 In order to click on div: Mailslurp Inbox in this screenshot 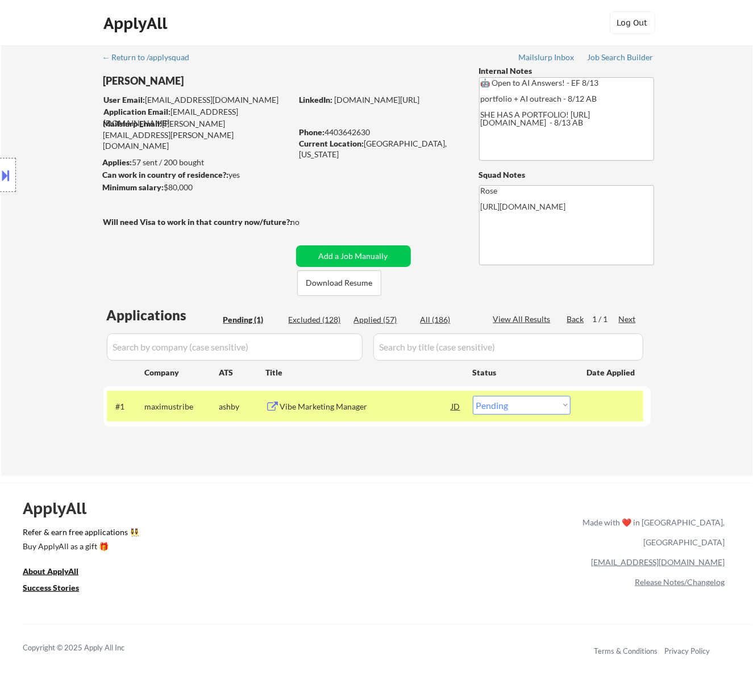, I will do `click(547, 57)`.